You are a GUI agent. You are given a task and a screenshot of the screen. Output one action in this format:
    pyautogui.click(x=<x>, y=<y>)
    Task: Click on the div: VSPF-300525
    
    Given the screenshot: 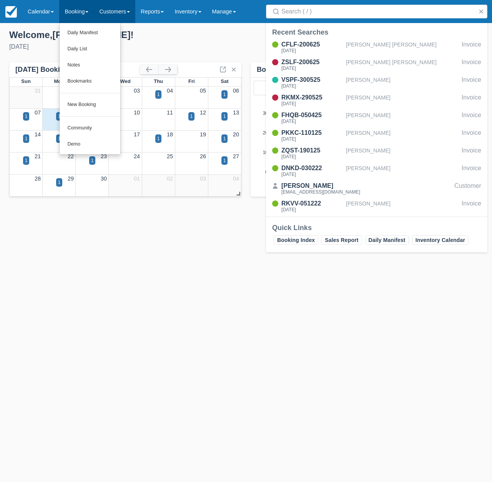 What is the action you would take?
    pyautogui.click(x=312, y=80)
    